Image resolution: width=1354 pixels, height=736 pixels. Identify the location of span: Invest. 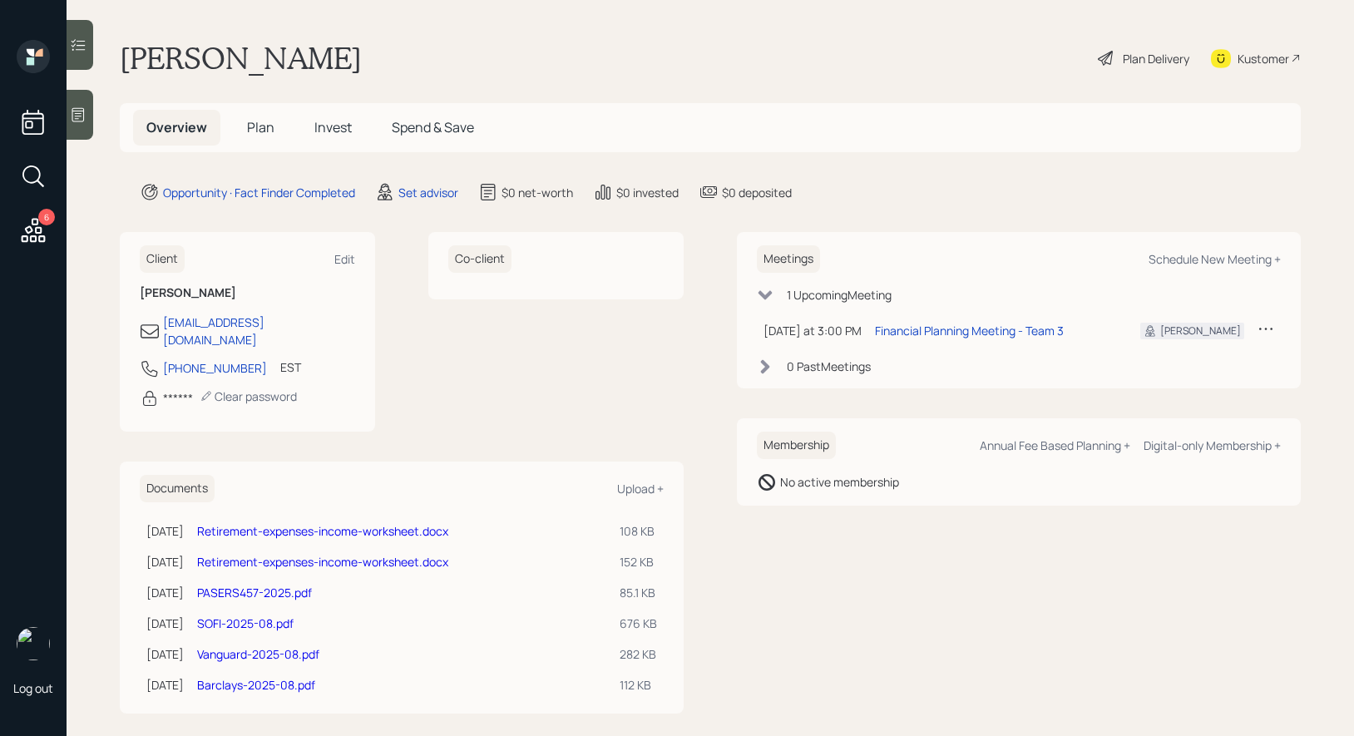
(333, 127).